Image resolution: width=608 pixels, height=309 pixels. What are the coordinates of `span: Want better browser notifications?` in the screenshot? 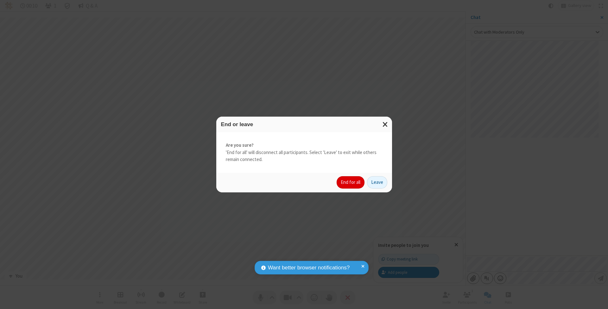 It's located at (309, 268).